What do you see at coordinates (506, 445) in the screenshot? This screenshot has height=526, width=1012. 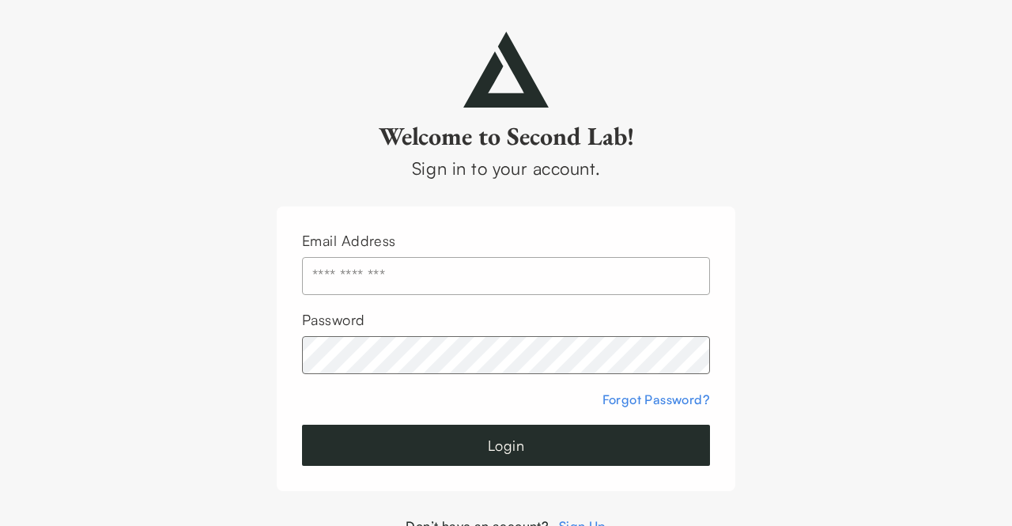 I see `button: Login` at bounding box center [506, 445].